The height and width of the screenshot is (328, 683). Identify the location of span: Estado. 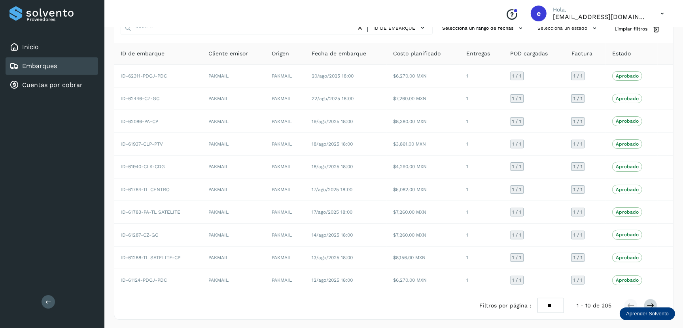
(621, 53).